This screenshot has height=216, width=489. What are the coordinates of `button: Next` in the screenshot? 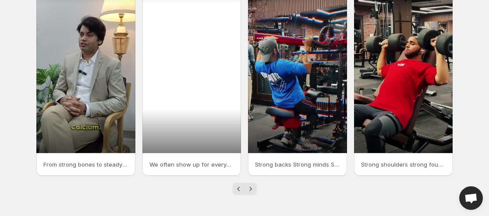 It's located at (250, 189).